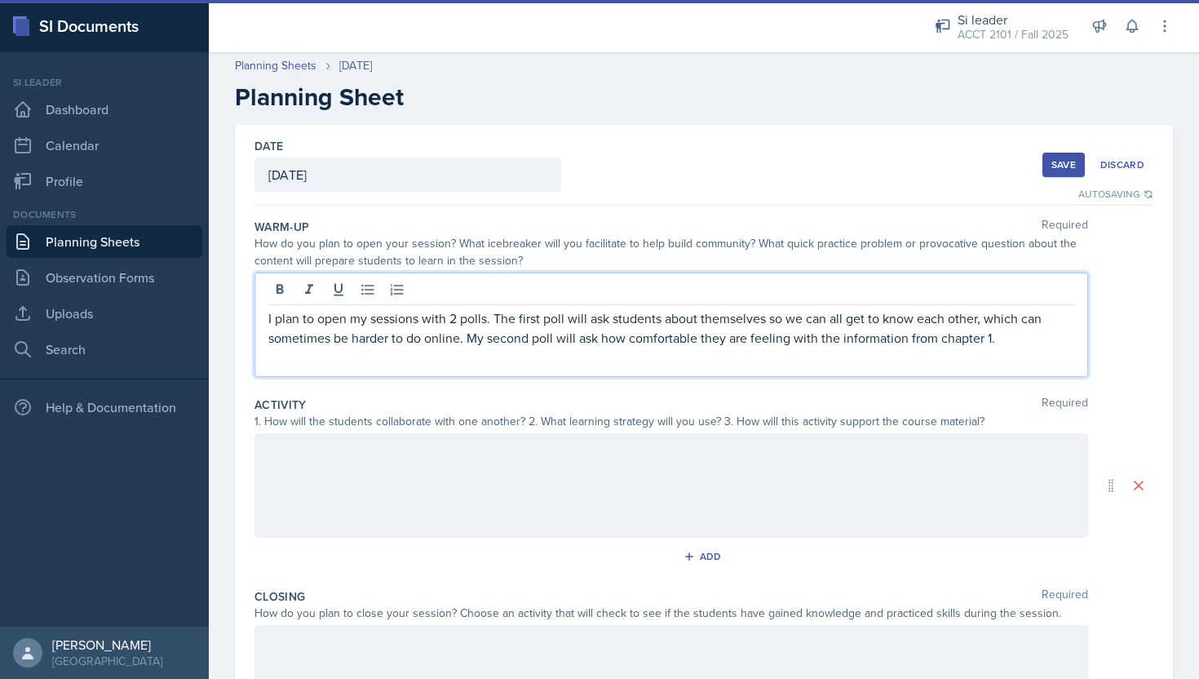  I want to click on button: Save, so click(1064, 165).